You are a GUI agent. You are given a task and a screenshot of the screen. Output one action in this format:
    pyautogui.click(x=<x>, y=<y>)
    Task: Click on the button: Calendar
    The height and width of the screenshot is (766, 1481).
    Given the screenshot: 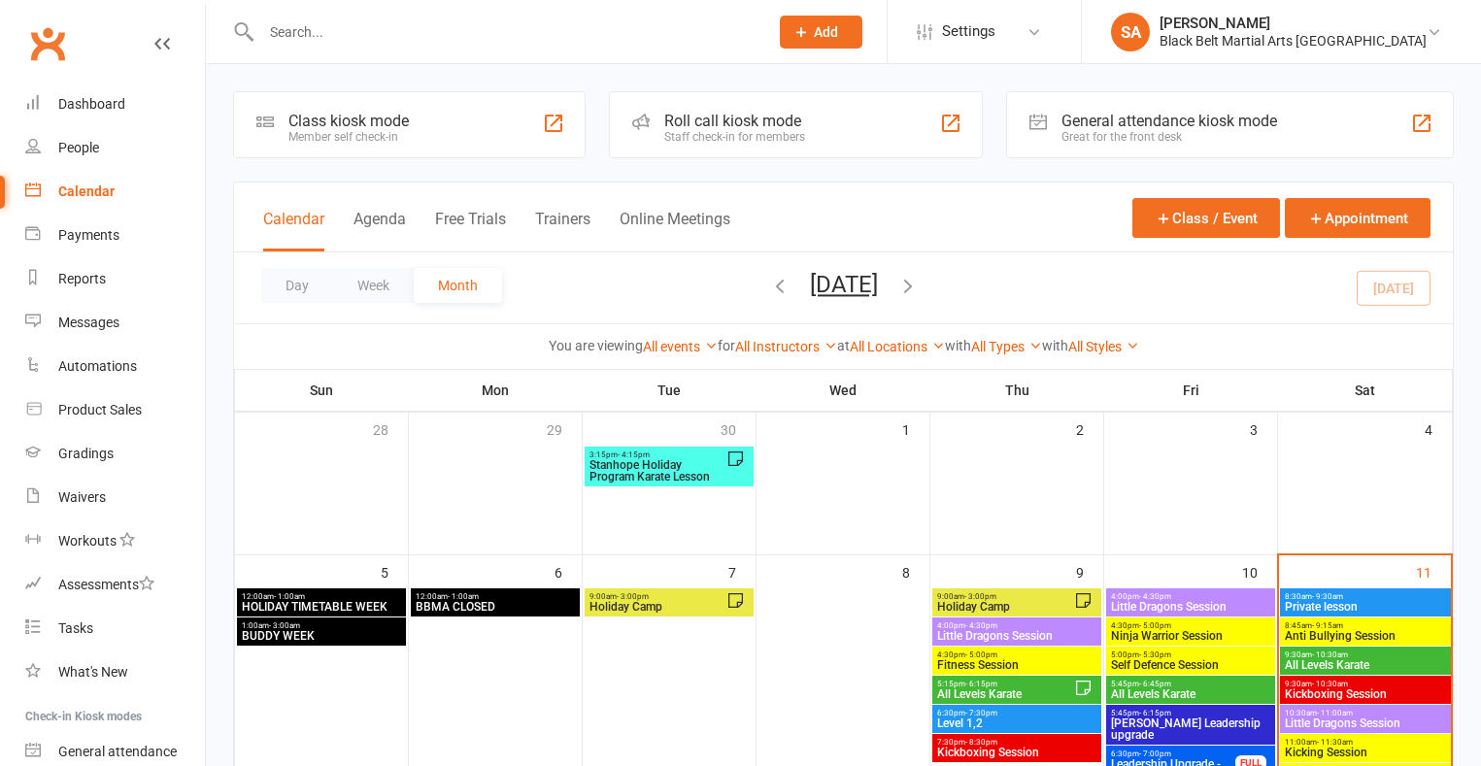 What is the action you would take?
    pyautogui.click(x=293, y=230)
    